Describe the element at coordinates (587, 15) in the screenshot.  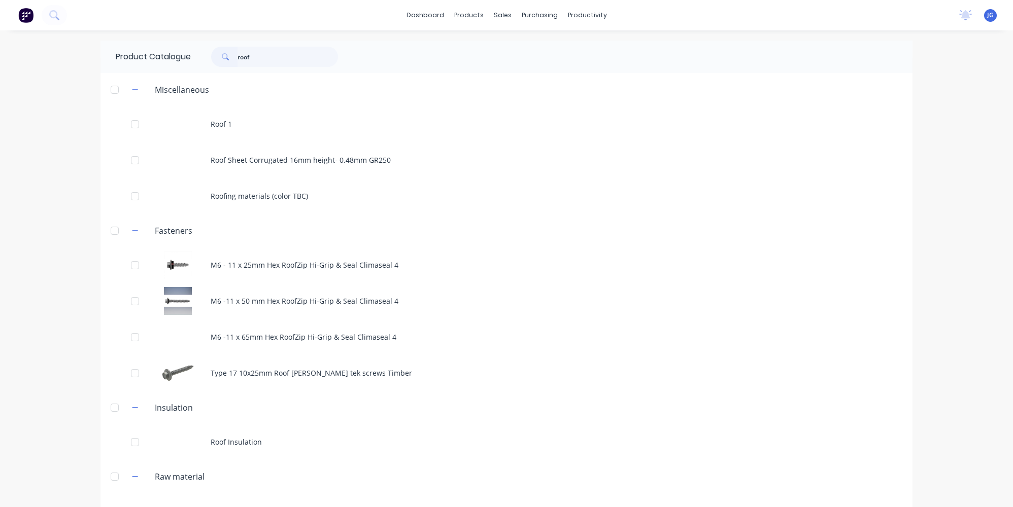
I see `div: productivity` at that location.